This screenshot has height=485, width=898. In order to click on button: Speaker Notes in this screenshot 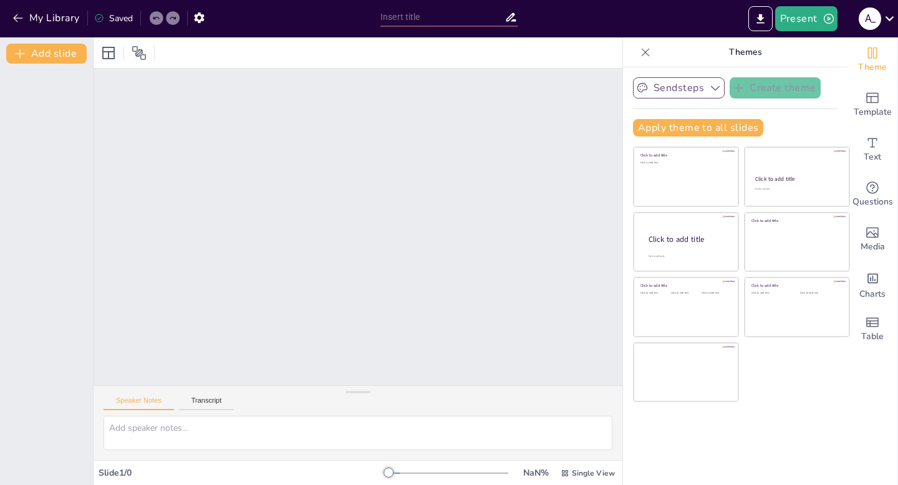, I will do `click(138, 403)`.